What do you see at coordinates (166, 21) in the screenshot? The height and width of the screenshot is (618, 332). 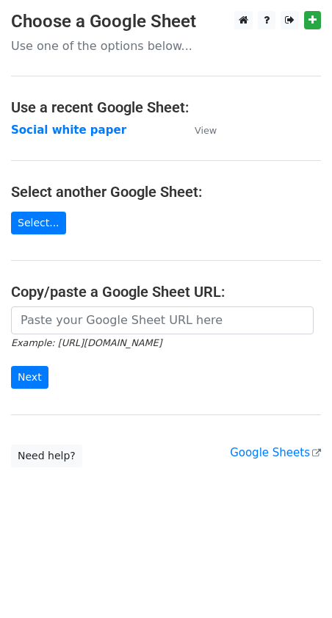 I see `h3: Choose a Google Sheet` at bounding box center [166, 21].